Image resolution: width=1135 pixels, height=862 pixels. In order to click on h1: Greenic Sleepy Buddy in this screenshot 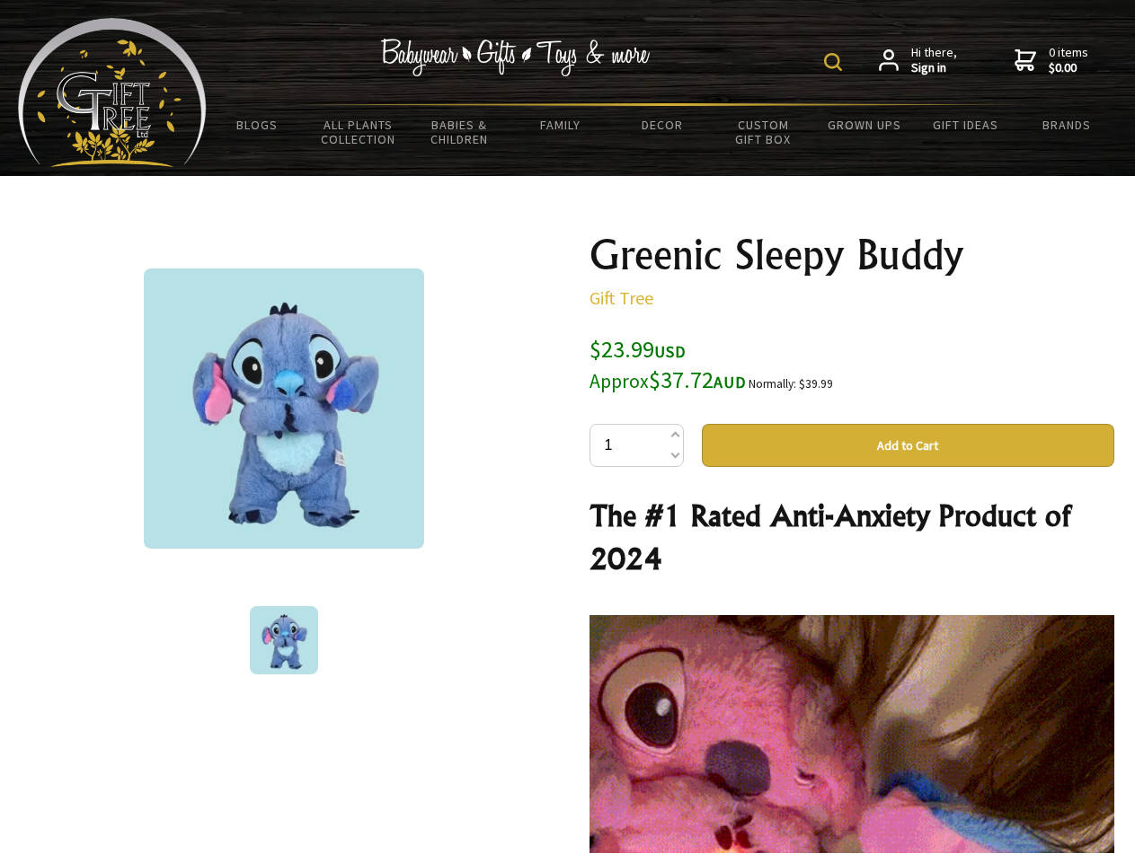, I will do `click(852, 255)`.